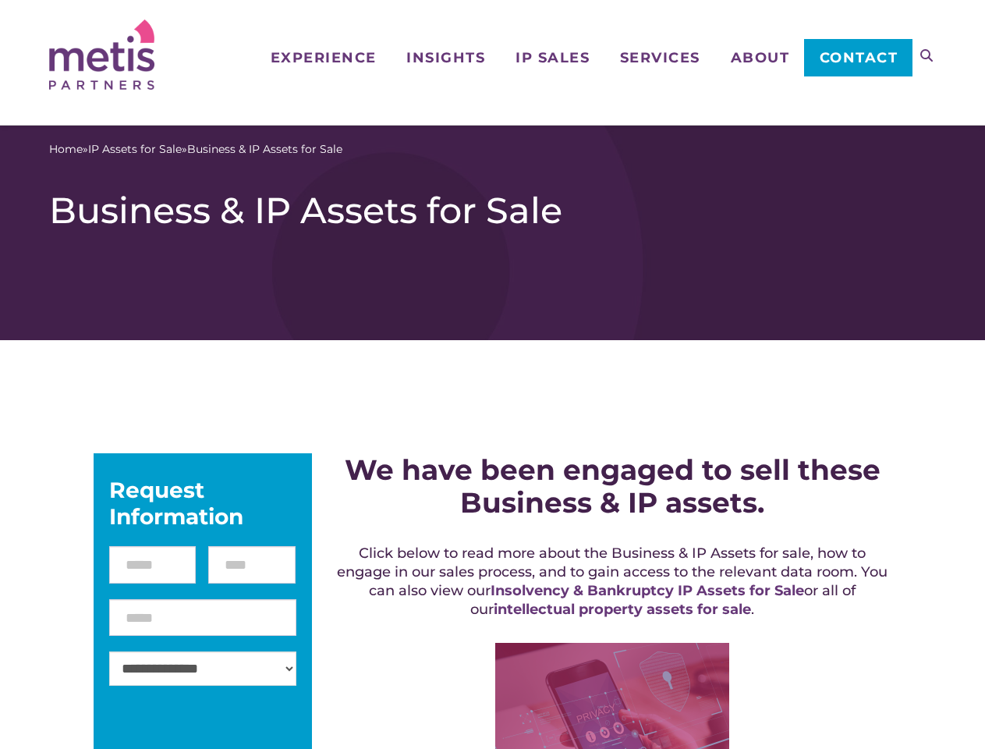 The width and height of the screenshot is (985, 749). Describe the element at coordinates (203, 503) in the screenshot. I see `div: Request Information` at that location.